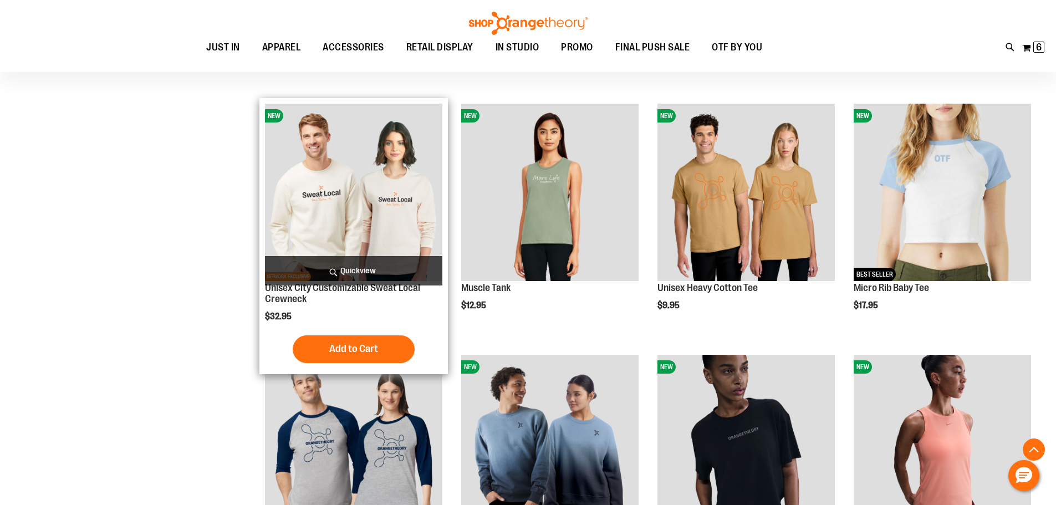  I want to click on a: Muscle TankNEW, so click(550, 193).